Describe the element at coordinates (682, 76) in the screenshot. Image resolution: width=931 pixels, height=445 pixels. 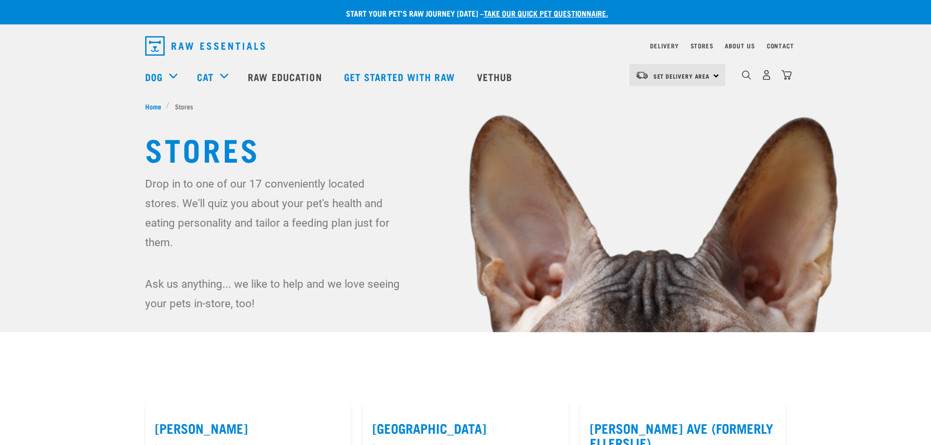
I see `span: Set Delivery Area` at that location.